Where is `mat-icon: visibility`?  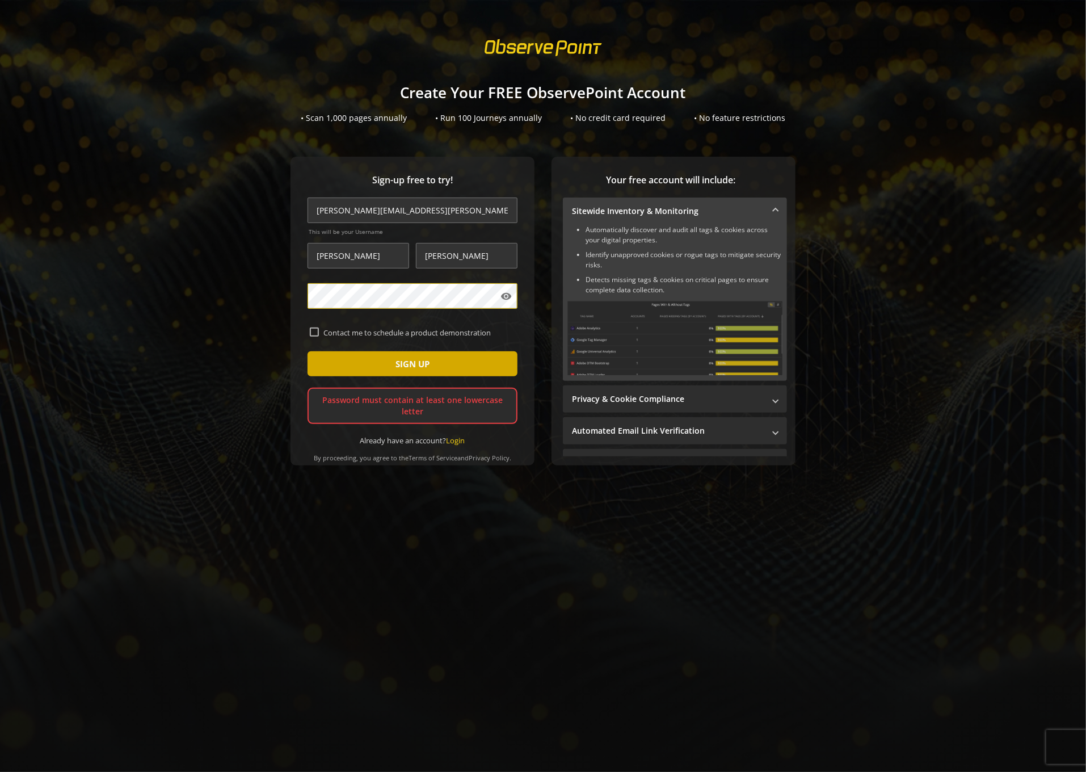 mat-icon: visibility is located at coordinates (506, 296).